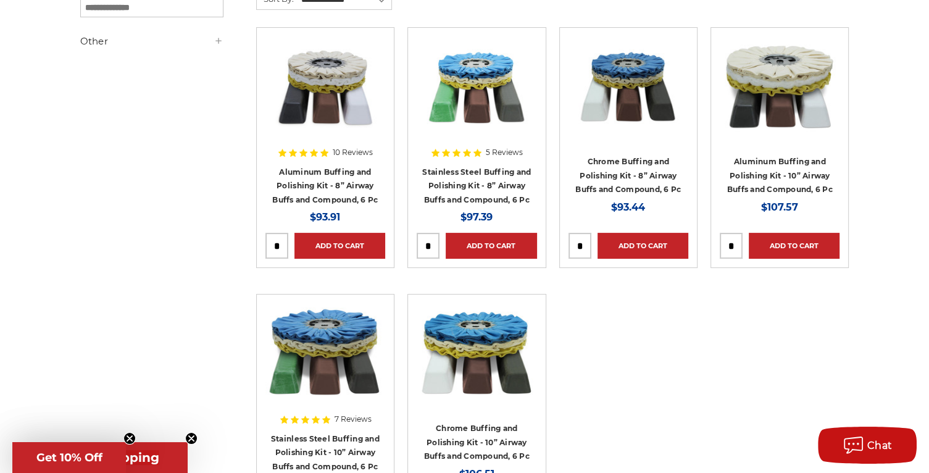 Image resolution: width=929 pixels, height=473 pixels. What do you see at coordinates (780, 207) in the screenshot?
I see `span: $107.57` at bounding box center [780, 207].